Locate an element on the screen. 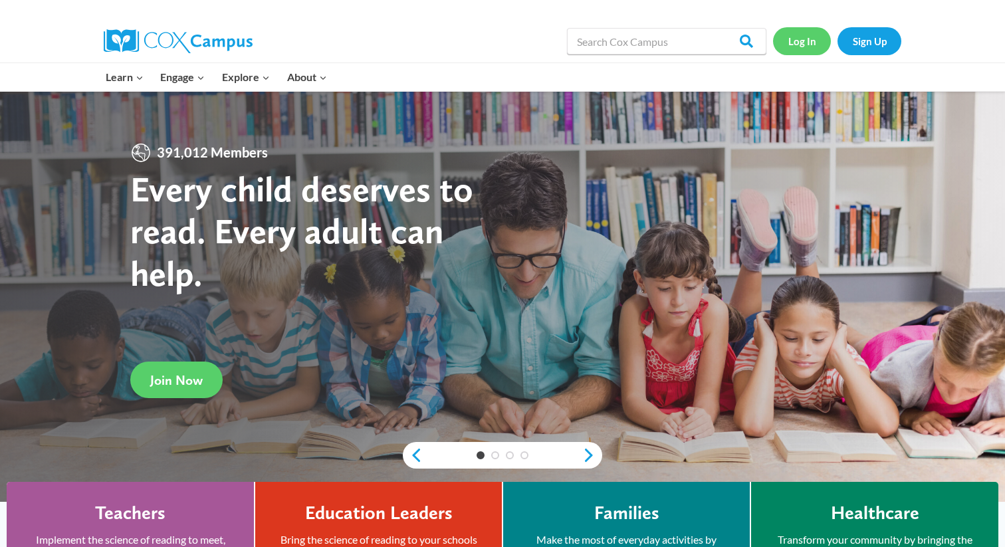  a: 4 is located at coordinates (524, 455).